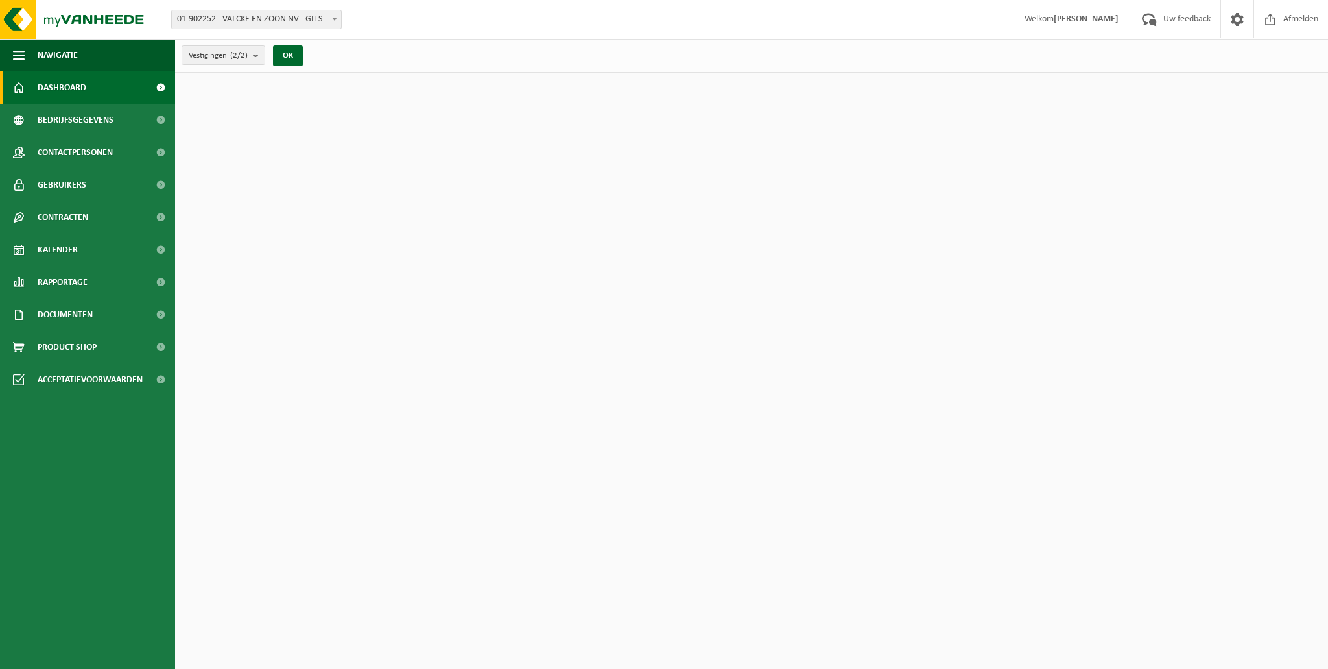 The width and height of the screenshot is (1328, 669). I want to click on span: Documenten, so click(65, 315).